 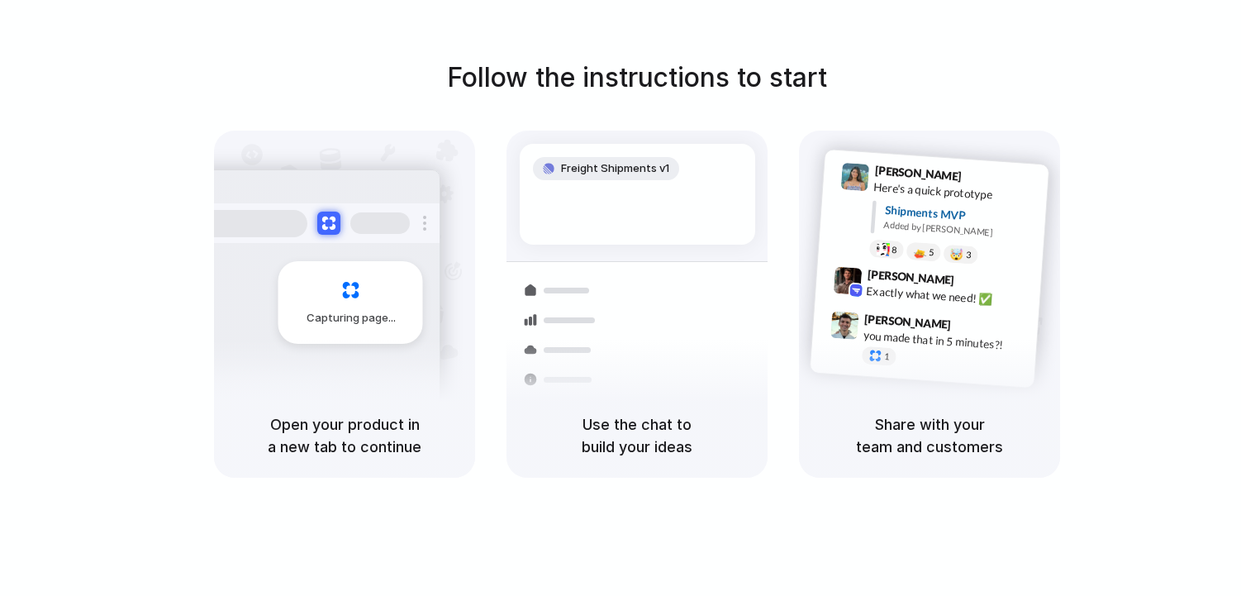 I want to click on h1: Follow the instructions to start, so click(x=637, y=78).